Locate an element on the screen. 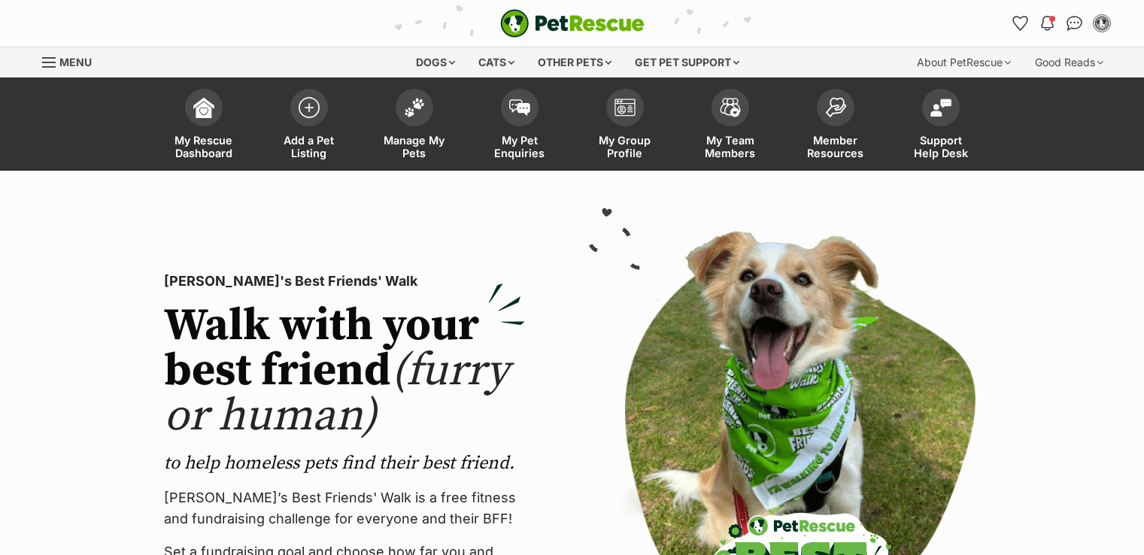 This screenshot has height=555, width=1144. img: add-pet-listing-icon-0afa8454b4691262ce3f59096e99ab1cd57d4a30225e0717b998d2c9b9846f56.svg is located at coordinates (309, 108).